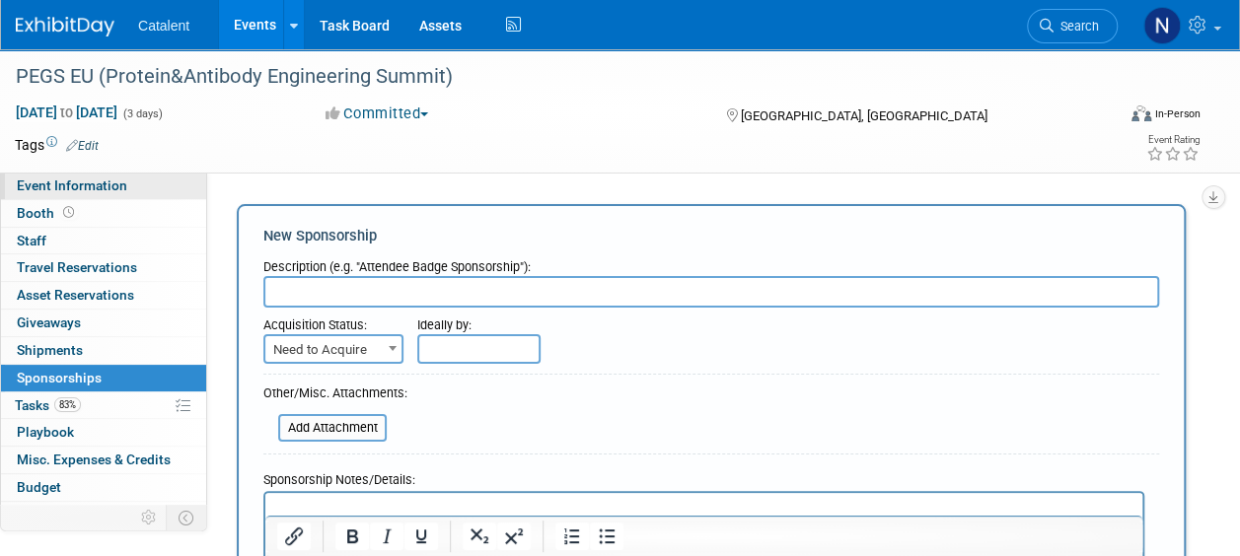  What do you see at coordinates (104, 323) in the screenshot?
I see `a: Giveaways` at bounding box center [104, 323].